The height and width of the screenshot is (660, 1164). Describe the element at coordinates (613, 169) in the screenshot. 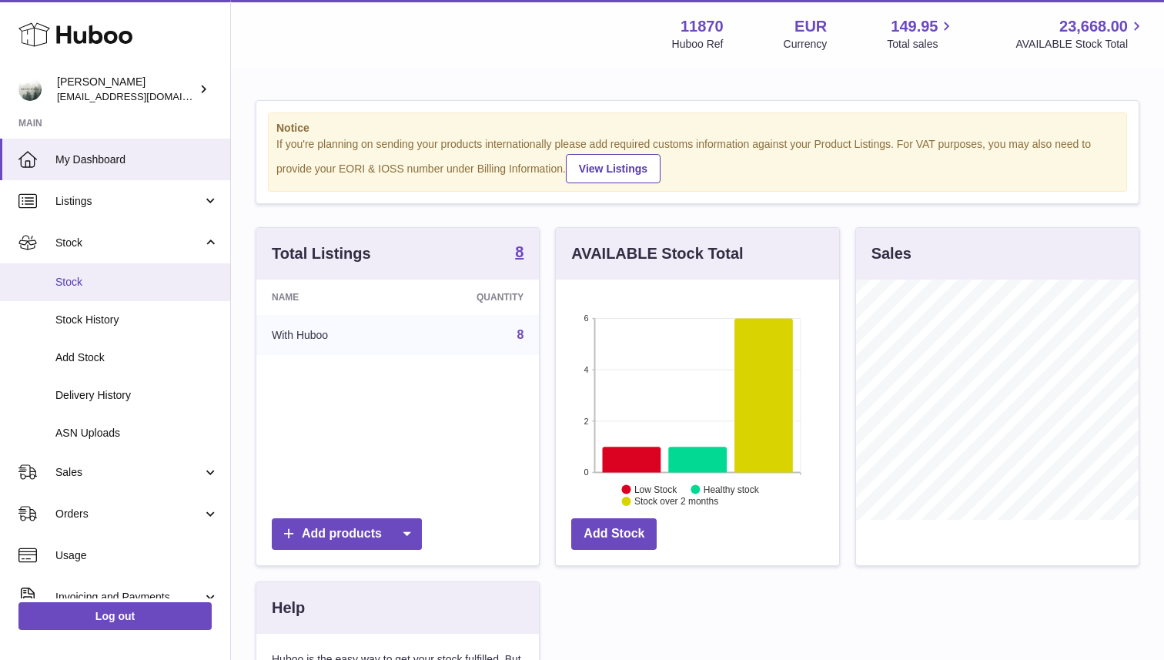

I see `a: View Listings` at that location.